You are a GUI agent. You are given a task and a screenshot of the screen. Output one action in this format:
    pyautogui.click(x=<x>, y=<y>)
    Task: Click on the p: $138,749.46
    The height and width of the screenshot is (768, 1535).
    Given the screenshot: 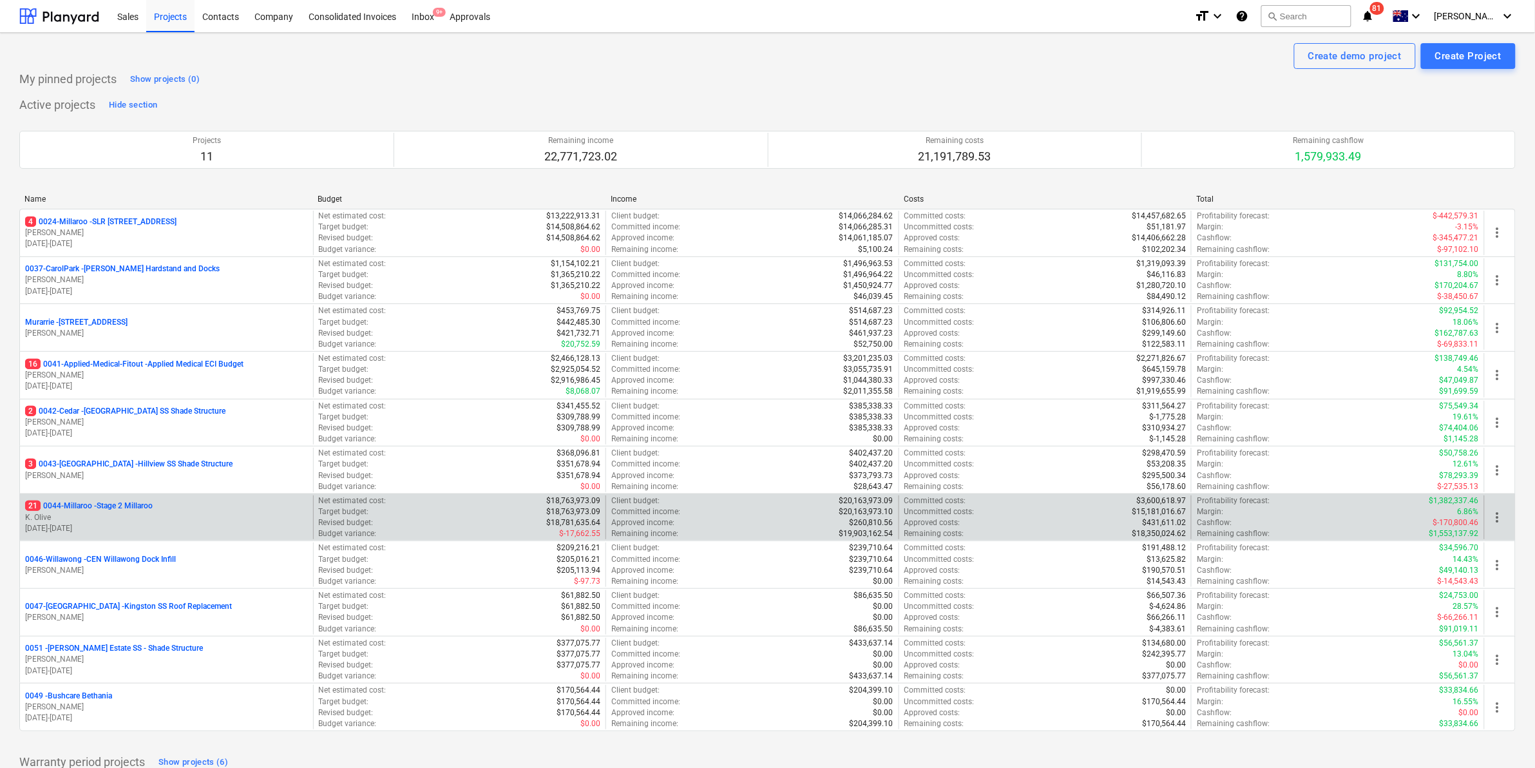 What is the action you would take?
    pyautogui.click(x=1457, y=358)
    